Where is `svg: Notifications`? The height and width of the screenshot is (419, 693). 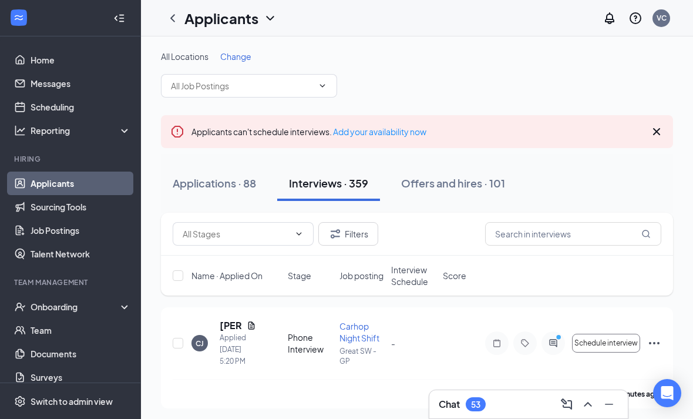 svg: Notifications is located at coordinates (610, 18).